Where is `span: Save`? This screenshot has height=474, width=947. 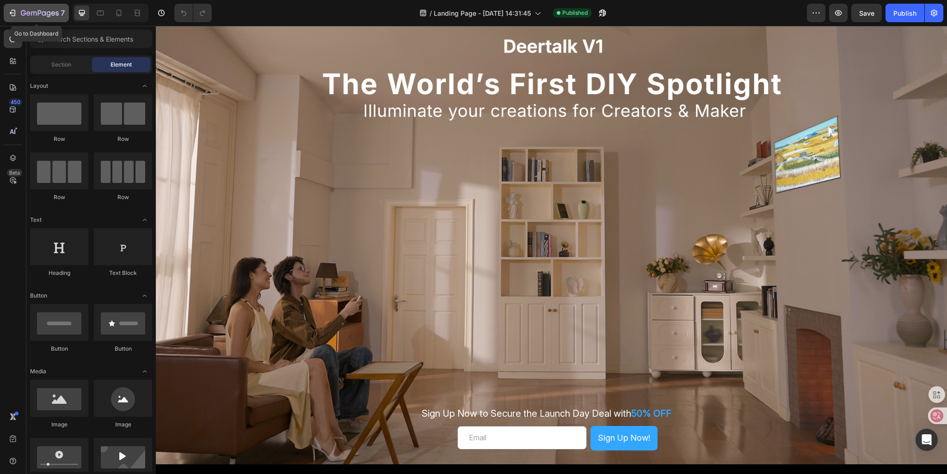 span: Save is located at coordinates (866, 13).